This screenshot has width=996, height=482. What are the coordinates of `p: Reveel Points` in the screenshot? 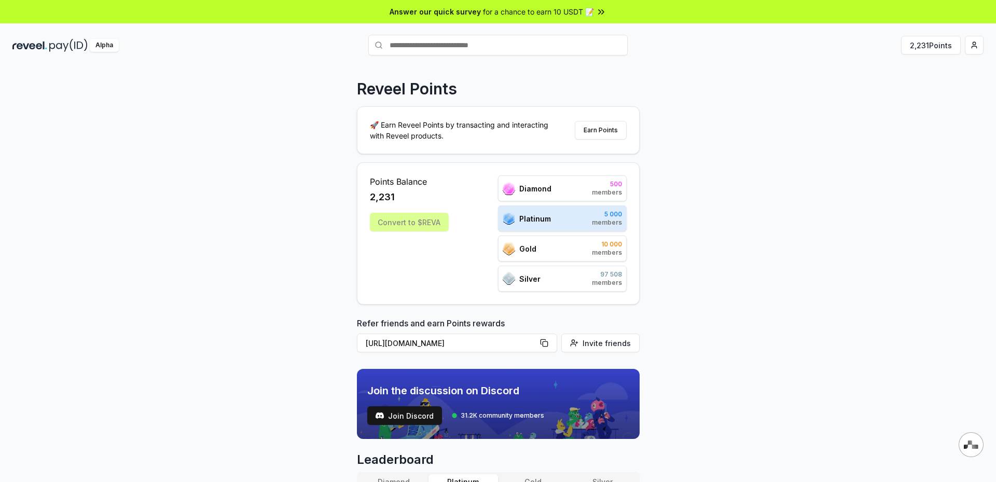 It's located at (407, 89).